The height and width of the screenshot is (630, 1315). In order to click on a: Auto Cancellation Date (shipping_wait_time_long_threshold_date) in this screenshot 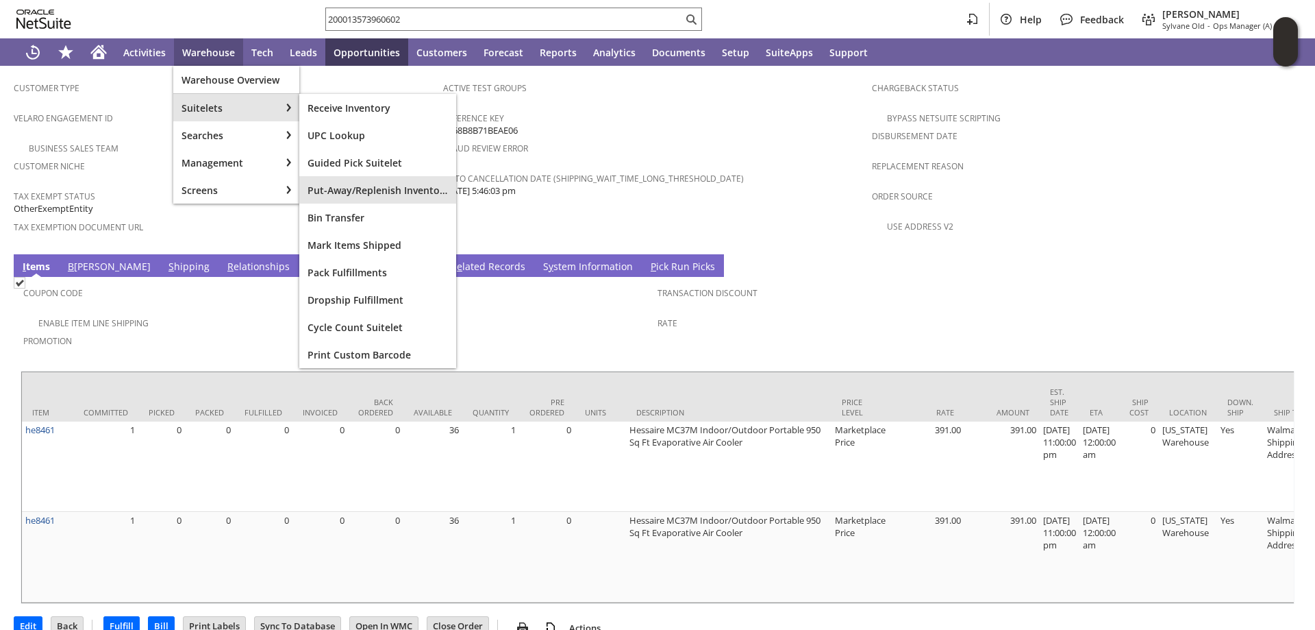, I will do `click(593, 178)`.